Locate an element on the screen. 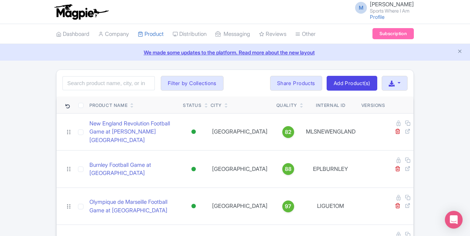 This screenshot has height=236, width=470. img: logo-ab69f6fb50320c5b225c76a69d11143b.png is located at coordinates (81, 12).